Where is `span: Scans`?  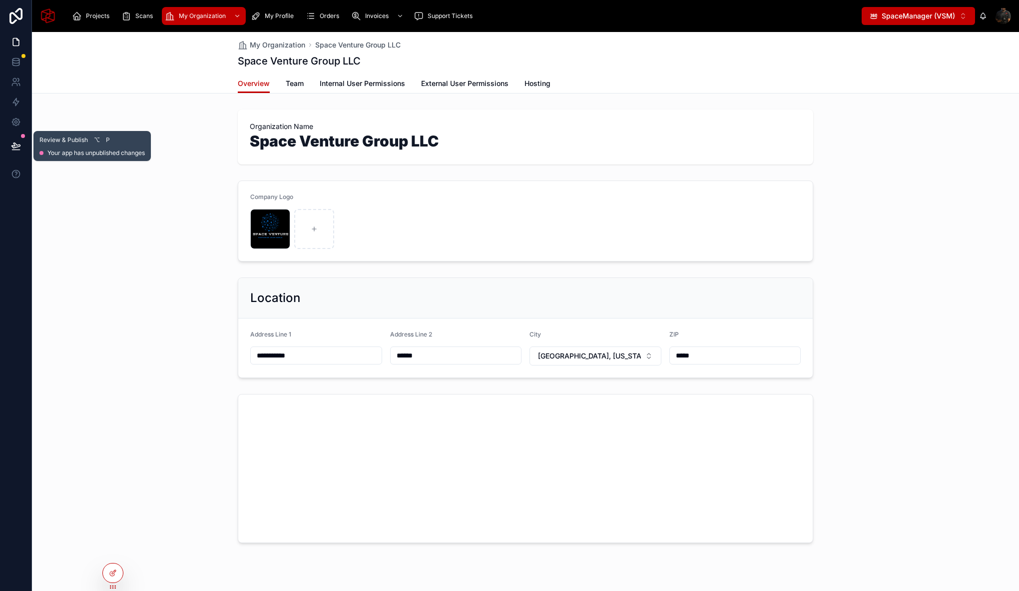 span: Scans is located at coordinates (144, 16).